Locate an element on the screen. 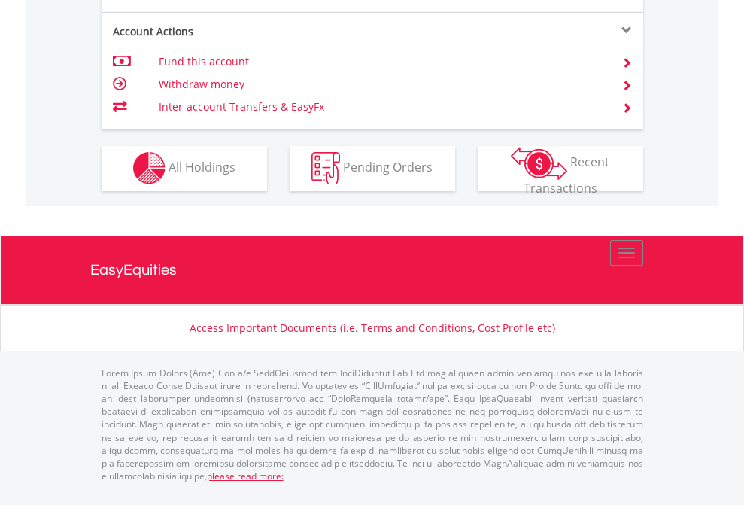 This screenshot has height=505, width=744. img: transactions-zar-wht.png is located at coordinates (539, 163).